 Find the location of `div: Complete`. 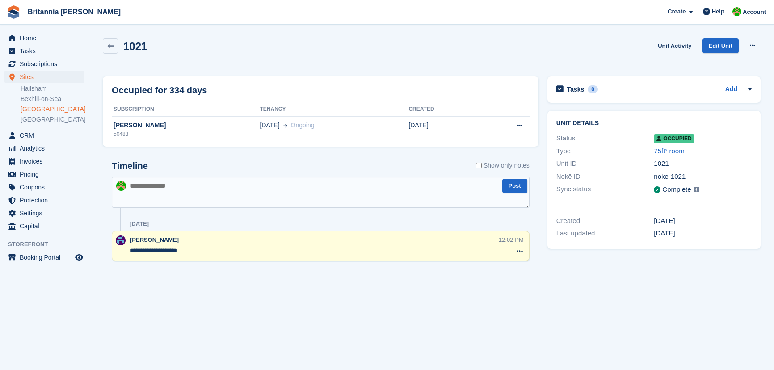

div: Complete is located at coordinates (676, 189).